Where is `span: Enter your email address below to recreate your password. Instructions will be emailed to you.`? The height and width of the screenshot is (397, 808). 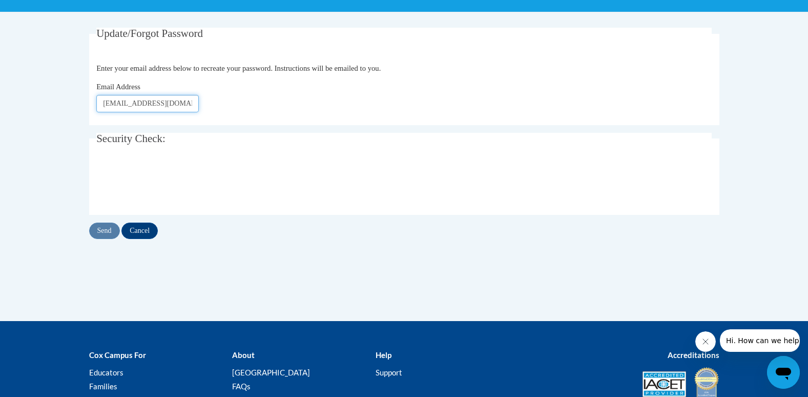
span: Enter your email address below to recreate your password. Instructions will be emailed to you. is located at coordinates (238, 68).